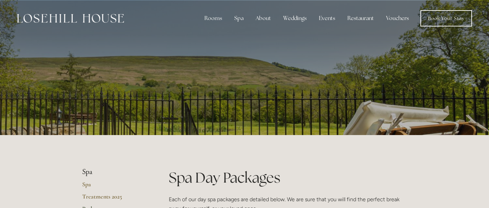  Describe the element at coordinates (70, 18) in the screenshot. I see `img: Losehill House` at that location.